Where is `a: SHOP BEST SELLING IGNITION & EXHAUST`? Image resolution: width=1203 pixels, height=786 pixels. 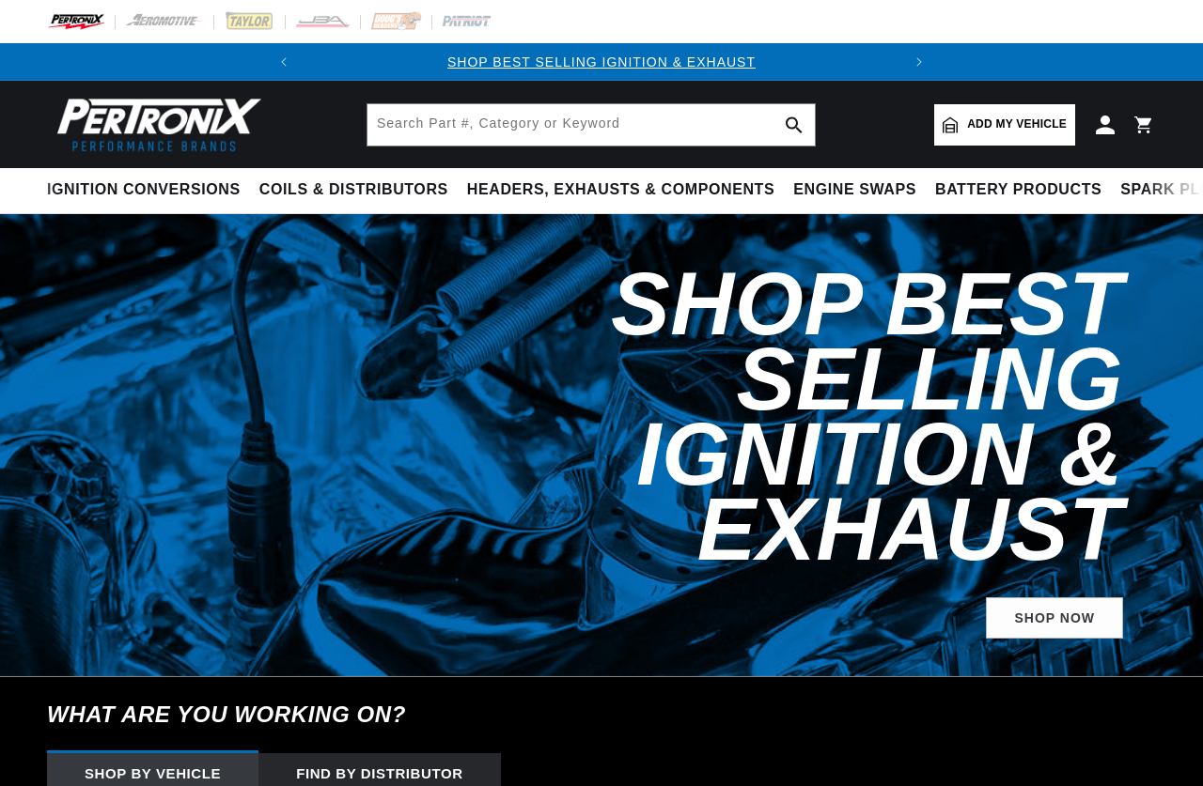
a: SHOP BEST SELLING IGNITION & EXHAUST is located at coordinates (601, 62).